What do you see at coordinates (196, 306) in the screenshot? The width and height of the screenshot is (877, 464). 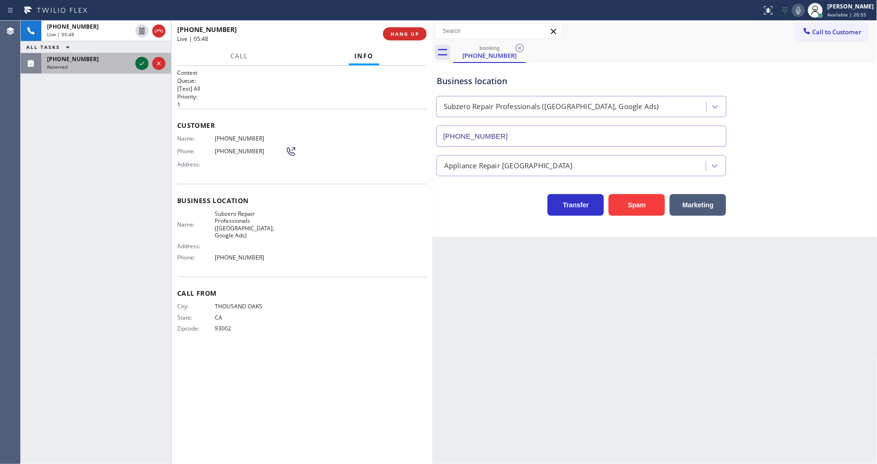 I see `span: City:` at bounding box center [196, 306].